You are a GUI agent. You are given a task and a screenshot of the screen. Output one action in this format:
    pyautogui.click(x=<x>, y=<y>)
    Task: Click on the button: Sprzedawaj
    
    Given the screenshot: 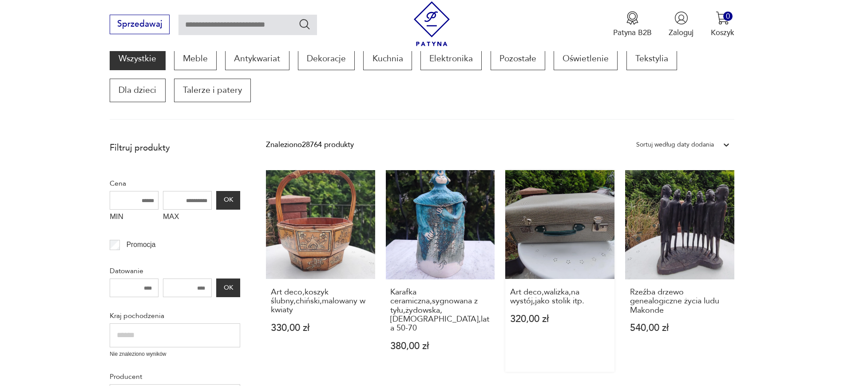 What is the action you would take?
    pyautogui.click(x=139, y=24)
    